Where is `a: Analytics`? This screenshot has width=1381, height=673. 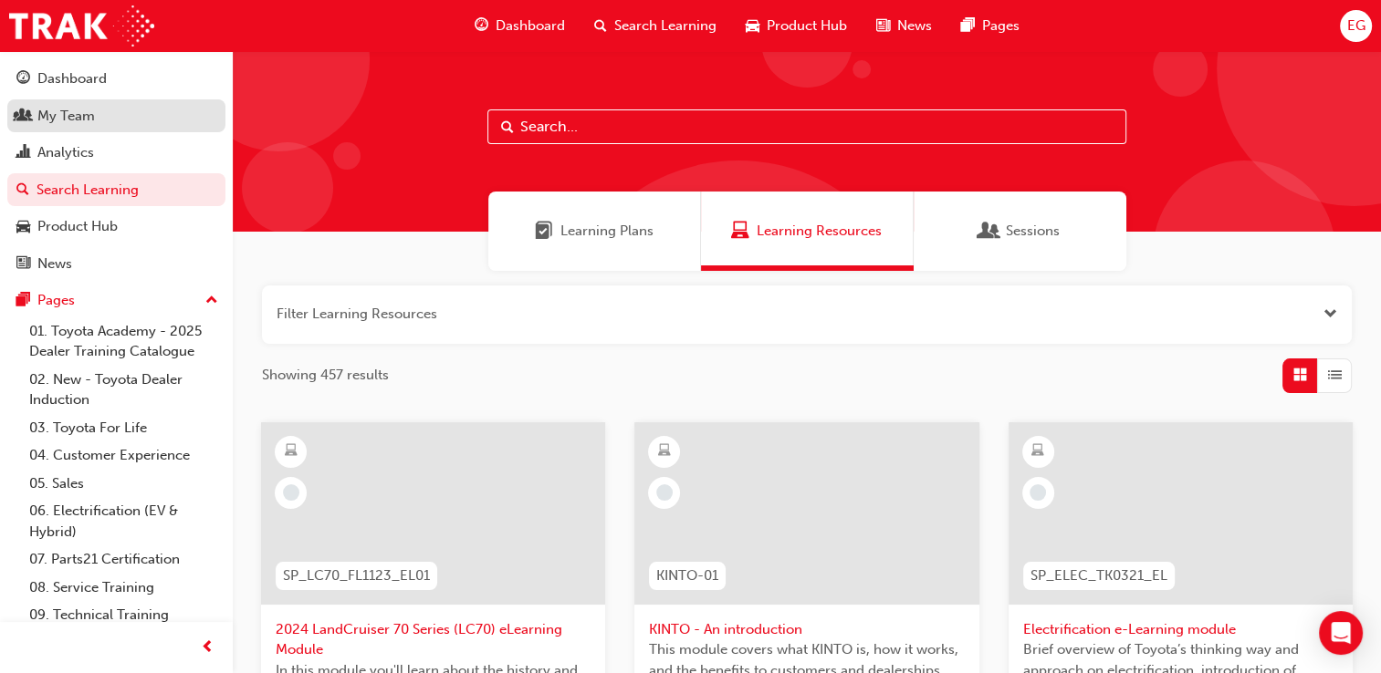
a: Analytics is located at coordinates (116, 152).